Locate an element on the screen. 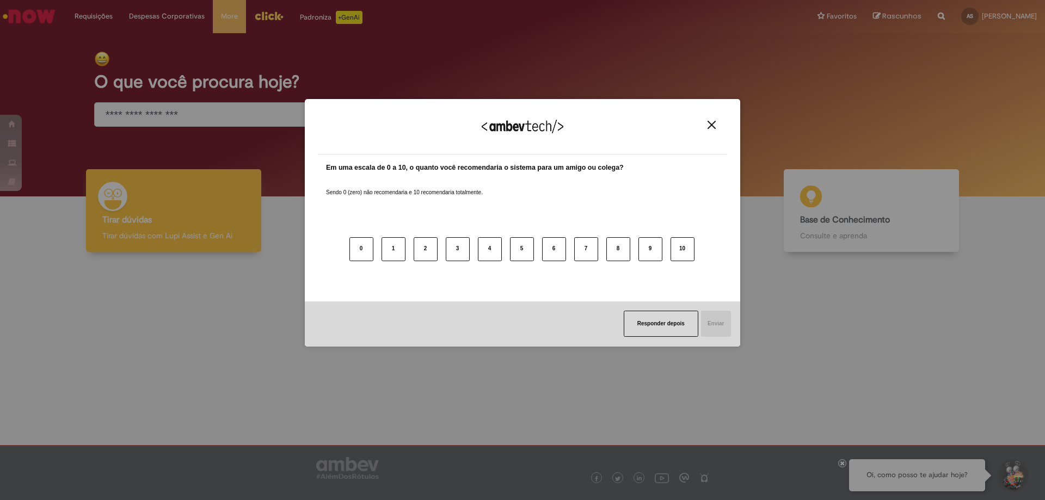 This screenshot has width=1045, height=500. button: 6 is located at coordinates (554, 249).